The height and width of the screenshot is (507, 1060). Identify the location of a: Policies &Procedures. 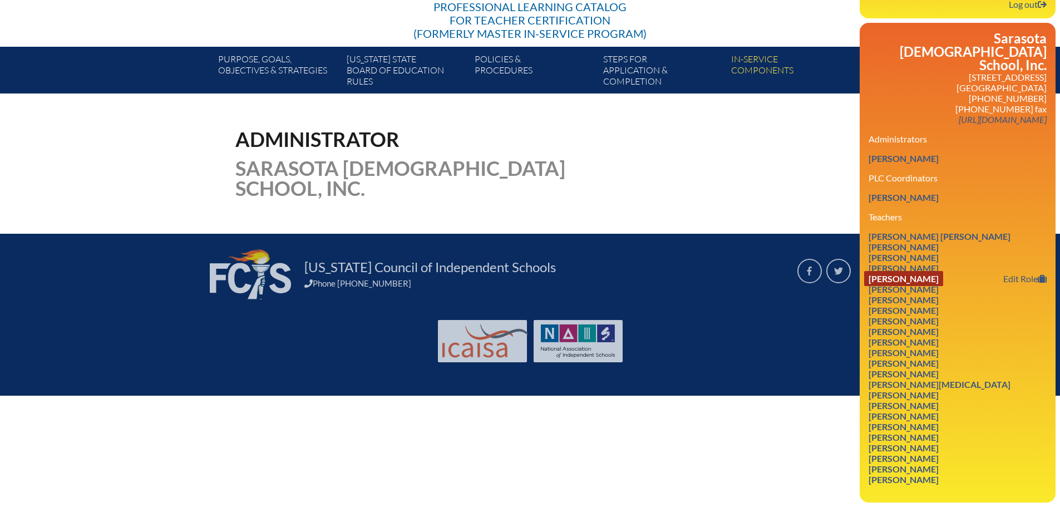
(534, 72).